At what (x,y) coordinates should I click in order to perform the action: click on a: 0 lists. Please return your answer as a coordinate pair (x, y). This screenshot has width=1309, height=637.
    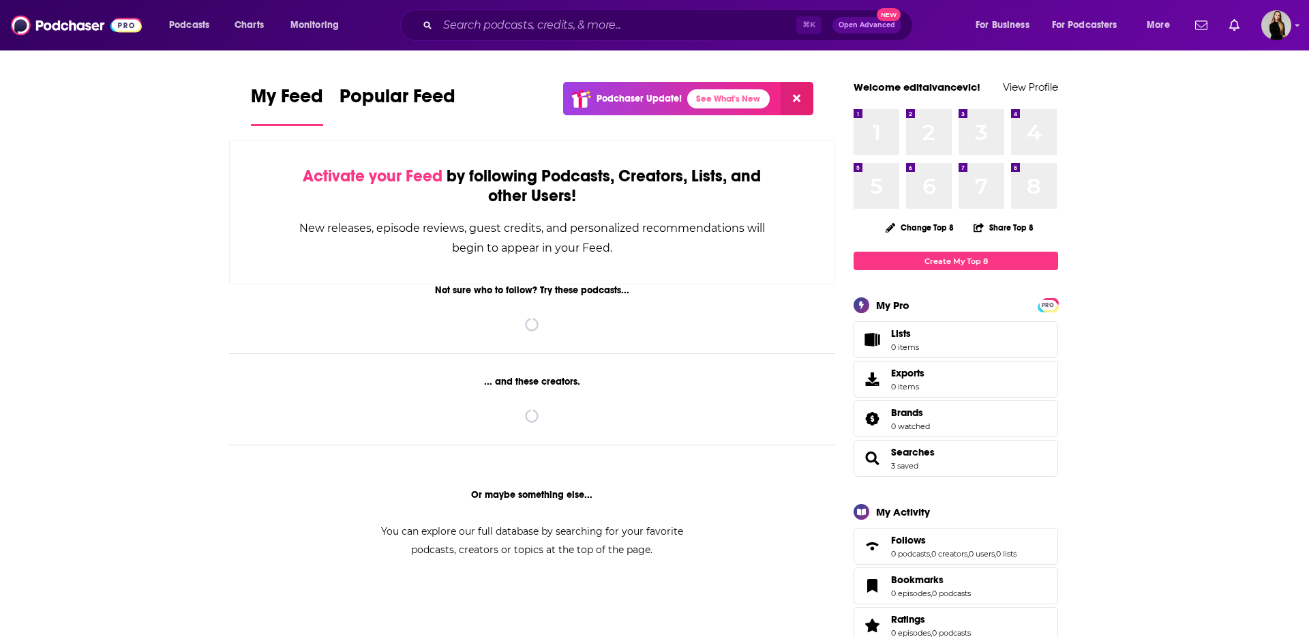
    Looking at the image, I should click on (1006, 554).